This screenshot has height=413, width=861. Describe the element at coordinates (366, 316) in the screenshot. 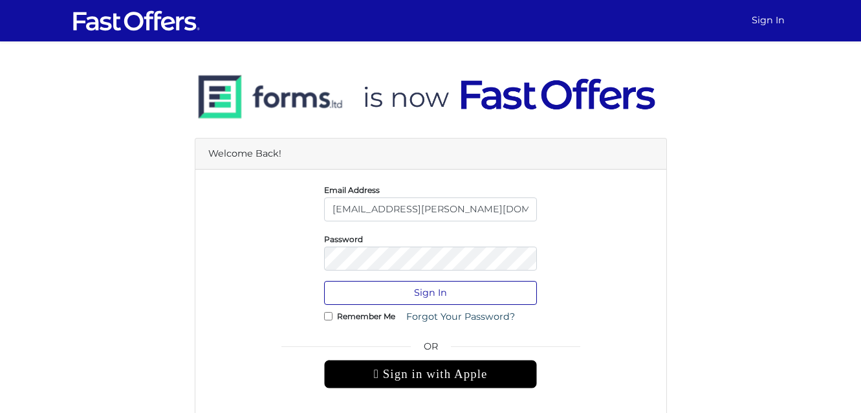

I see `label: Remember Me` at that location.